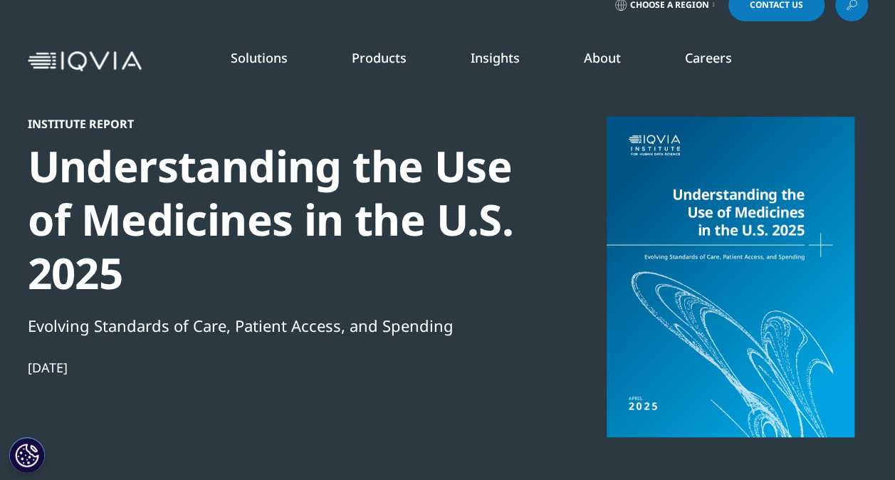  Describe the element at coordinates (495, 58) in the screenshot. I see `a: Insights` at that location.